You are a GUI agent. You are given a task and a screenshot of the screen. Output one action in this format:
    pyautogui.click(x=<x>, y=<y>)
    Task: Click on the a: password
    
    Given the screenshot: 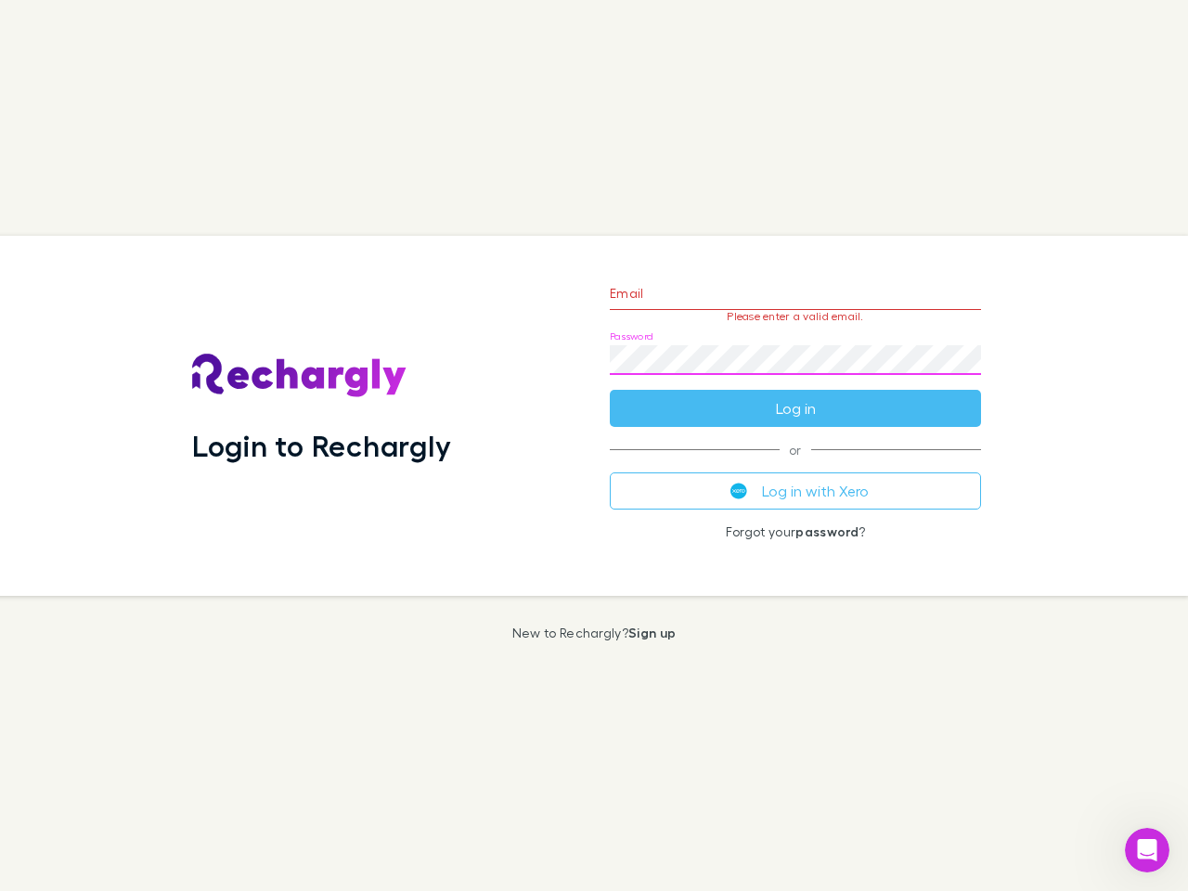 What is the action you would take?
    pyautogui.click(x=827, y=531)
    